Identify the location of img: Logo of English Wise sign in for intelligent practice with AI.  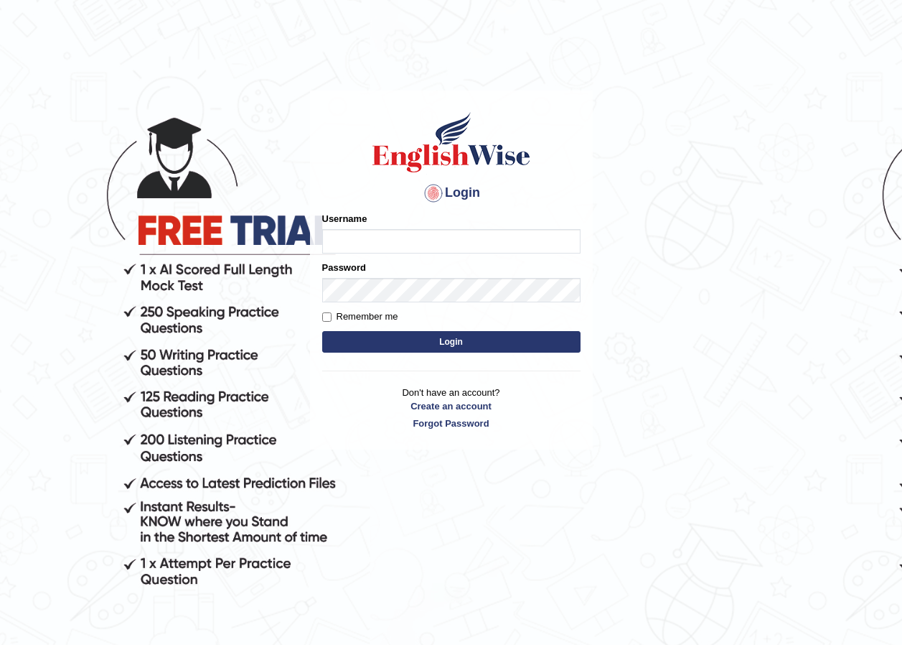
(451, 142).